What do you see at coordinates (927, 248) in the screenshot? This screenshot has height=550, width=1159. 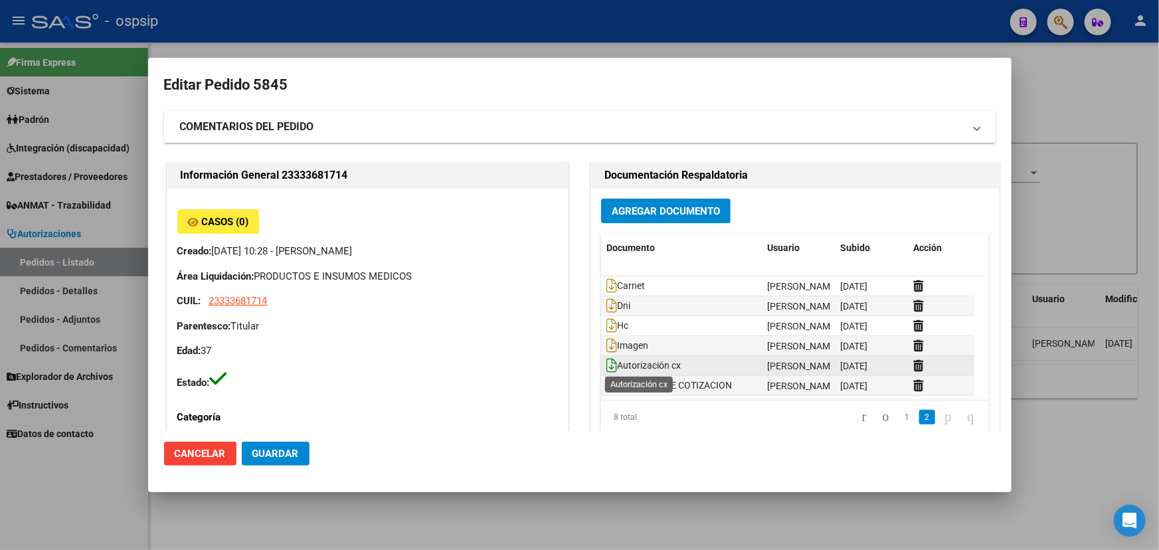 I see `span: Acción` at bounding box center [927, 248].